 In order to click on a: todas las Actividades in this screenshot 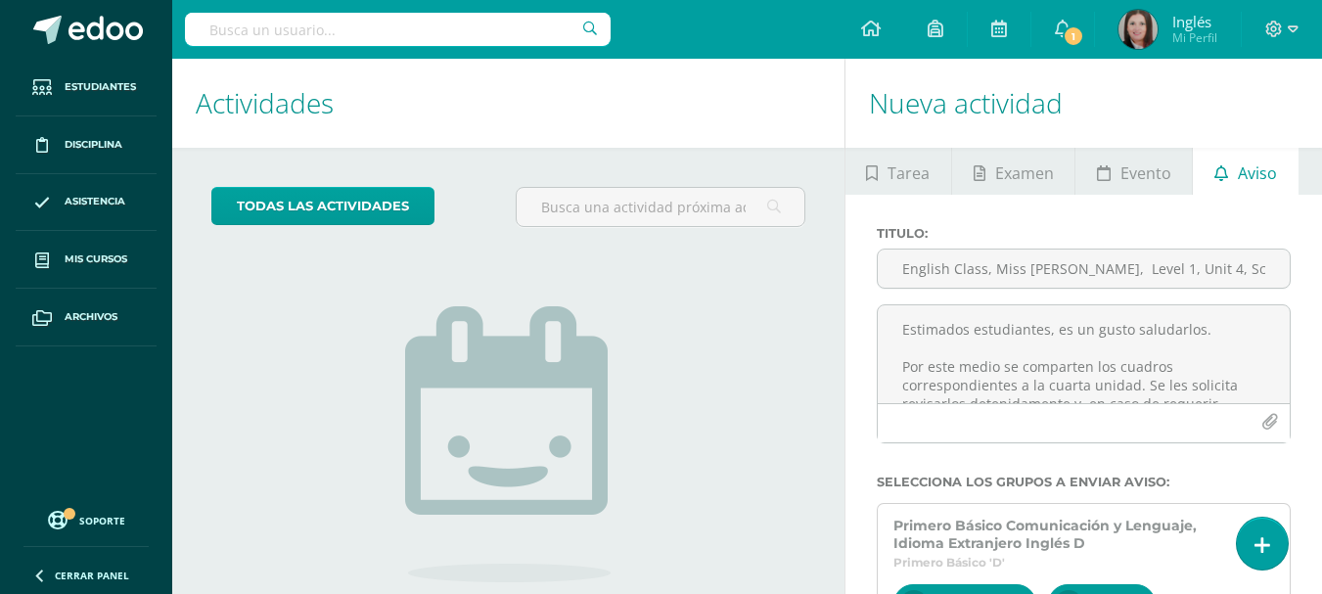, I will do `click(323, 205)`.